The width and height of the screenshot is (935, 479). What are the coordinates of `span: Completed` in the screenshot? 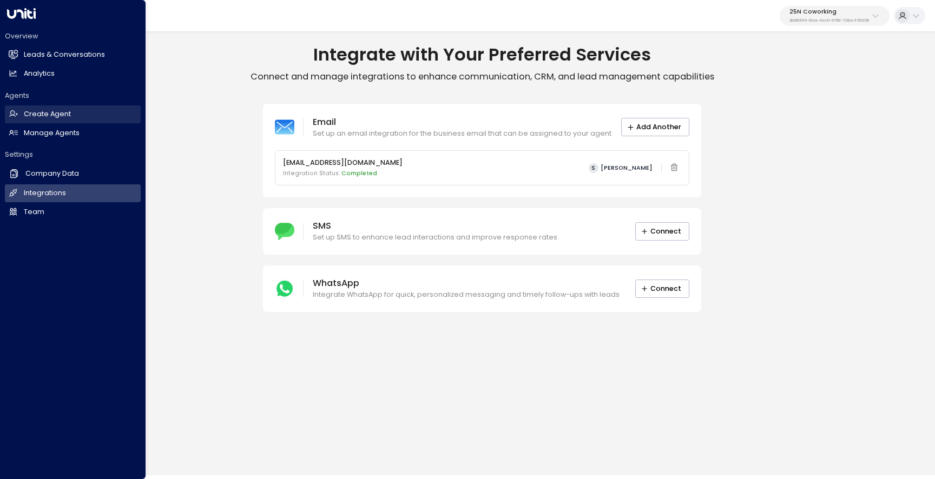 It's located at (359, 173).